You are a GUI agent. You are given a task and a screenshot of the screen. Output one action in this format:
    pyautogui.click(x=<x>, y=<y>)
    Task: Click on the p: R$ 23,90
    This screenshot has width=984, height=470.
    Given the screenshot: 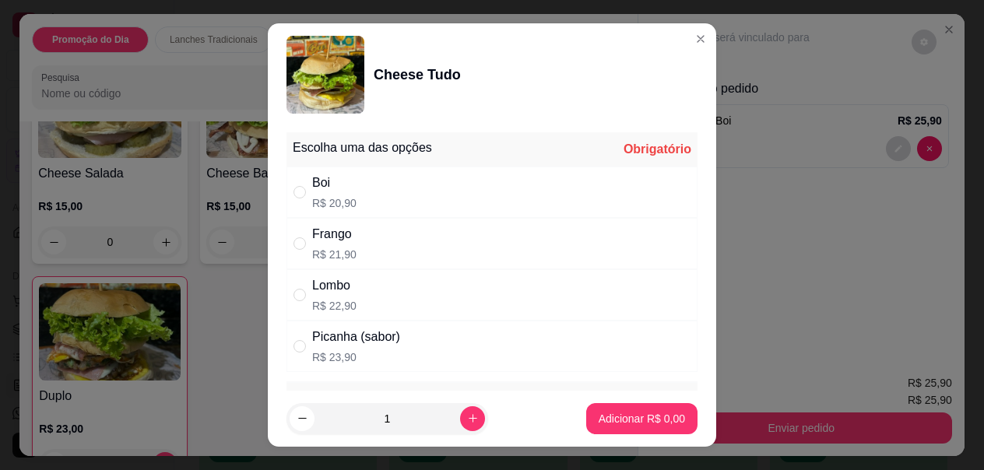 What is the action you would take?
    pyautogui.click(x=356, y=357)
    